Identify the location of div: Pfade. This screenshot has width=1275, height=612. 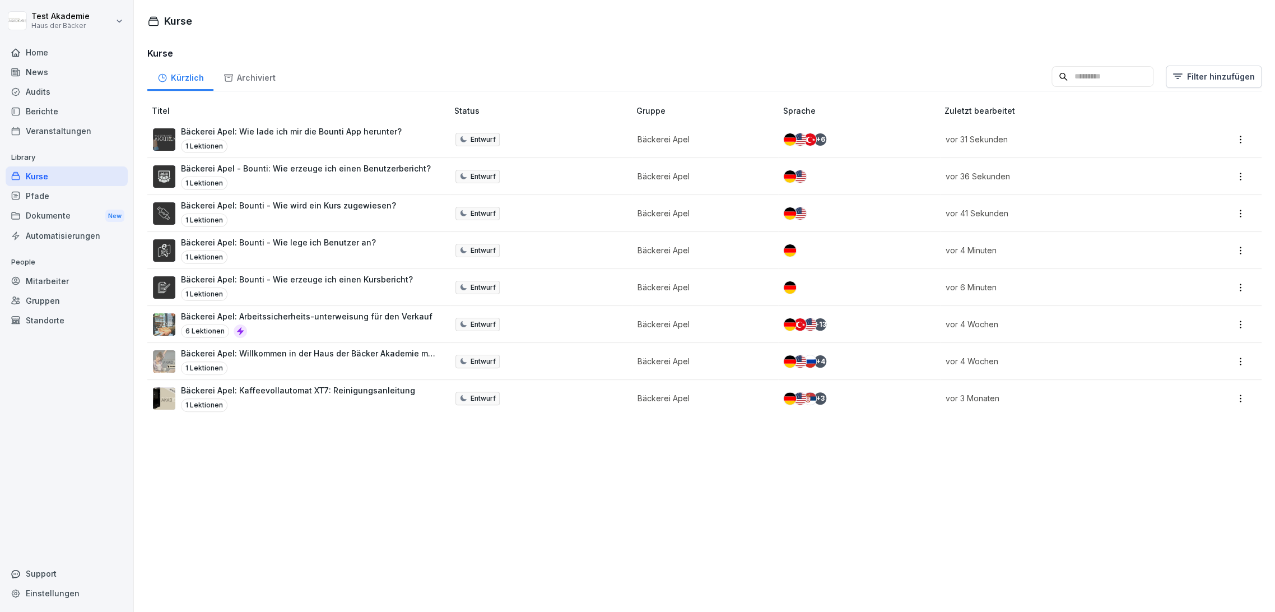
(67, 195).